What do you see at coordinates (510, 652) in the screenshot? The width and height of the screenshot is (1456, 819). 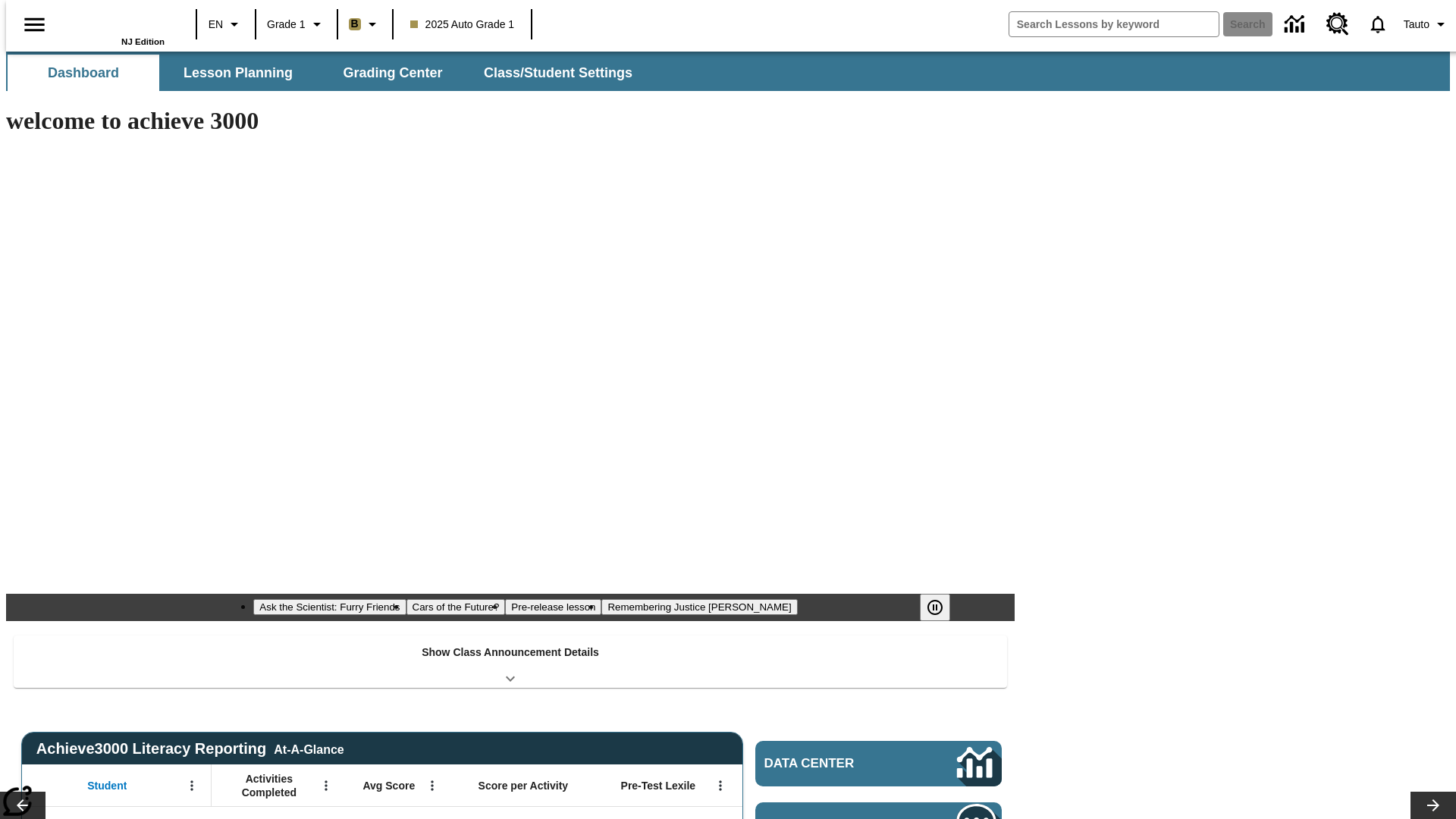 I see `p: Show Class Announcement Details` at bounding box center [510, 652].